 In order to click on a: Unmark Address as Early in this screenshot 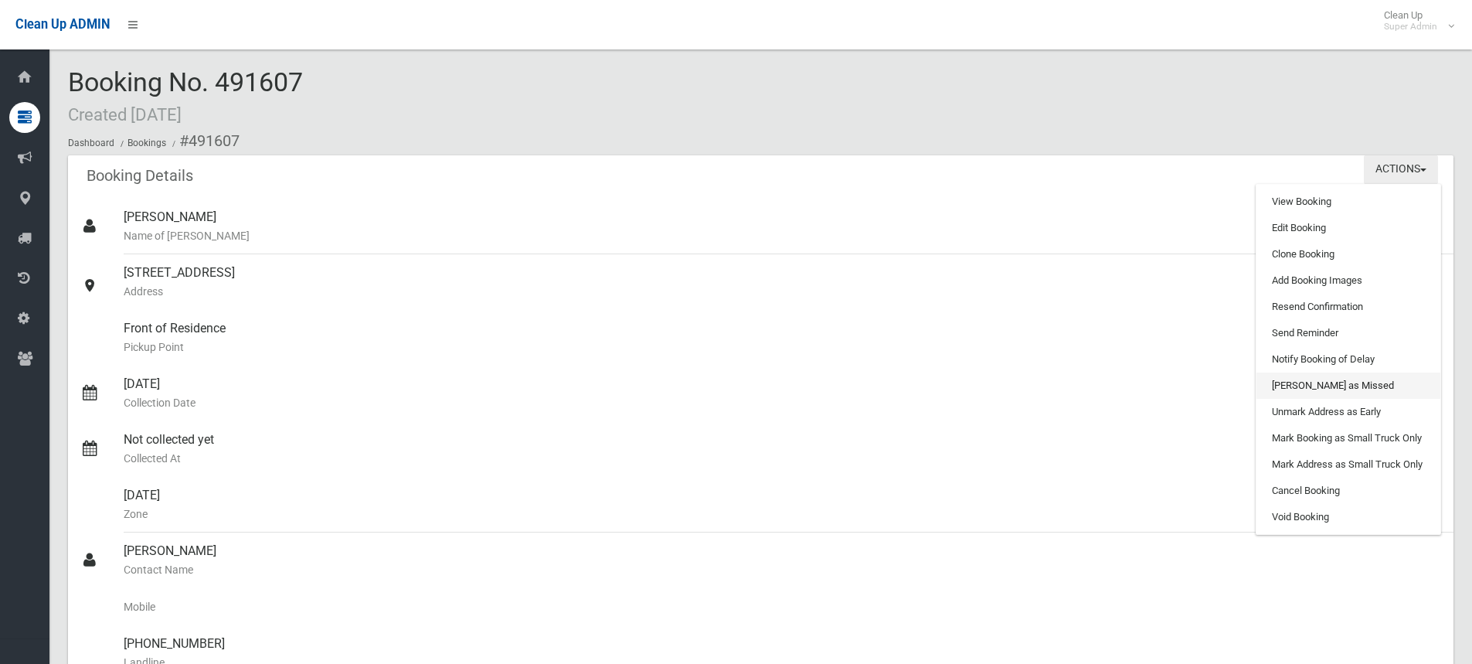, I will do `click(1348, 412)`.